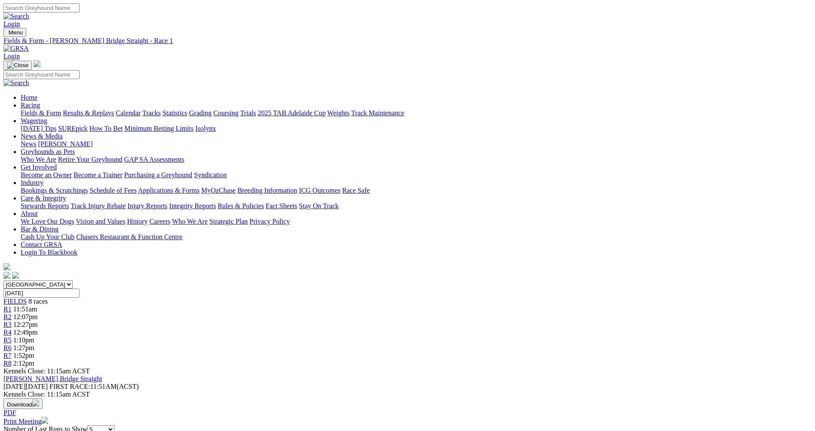  I want to click on span: R5, so click(7, 340).